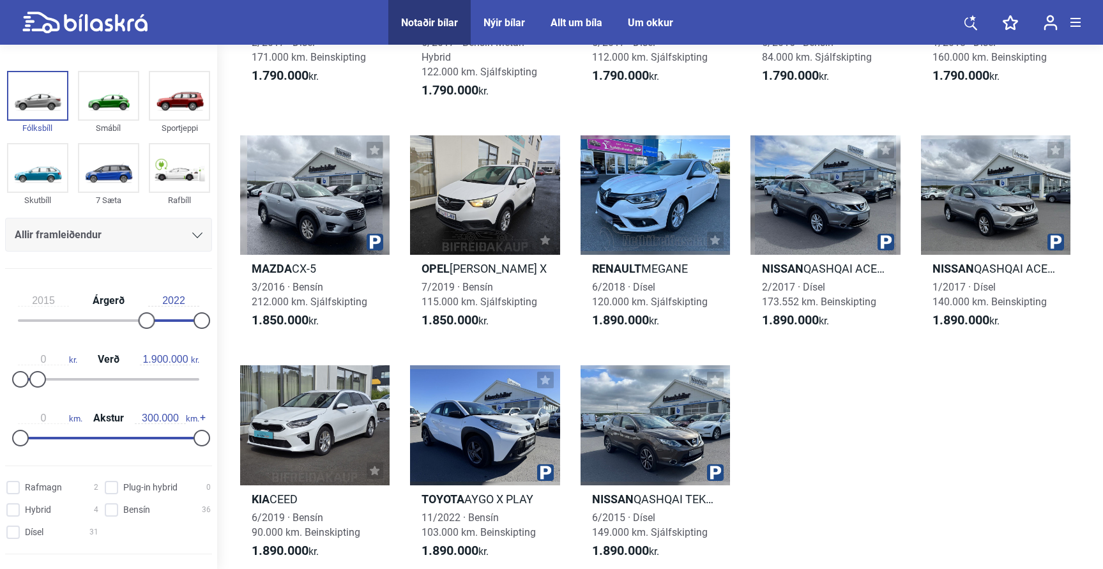  What do you see at coordinates (819, 294) in the screenshot?
I see `span: 2/2017 · Dísel 173.552 km. Beinskipting` at bounding box center [819, 294].